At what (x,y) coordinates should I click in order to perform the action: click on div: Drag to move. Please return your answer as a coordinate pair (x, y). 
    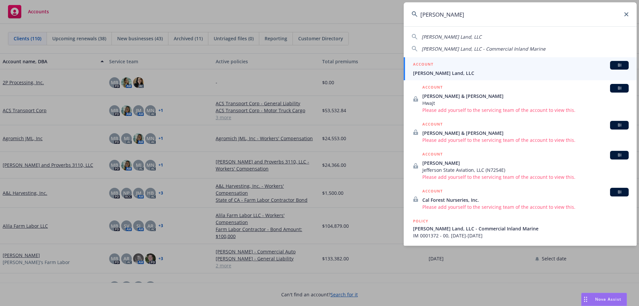
    Looking at the image, I should click on (585, 299).